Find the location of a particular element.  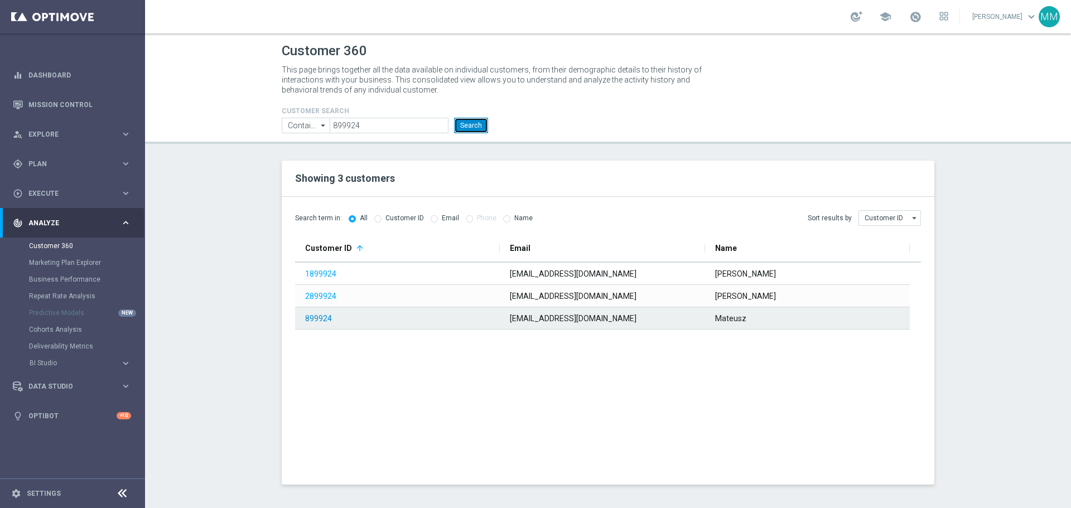

div: Marketing Plan Explorer is located at coordinates (86, 263).